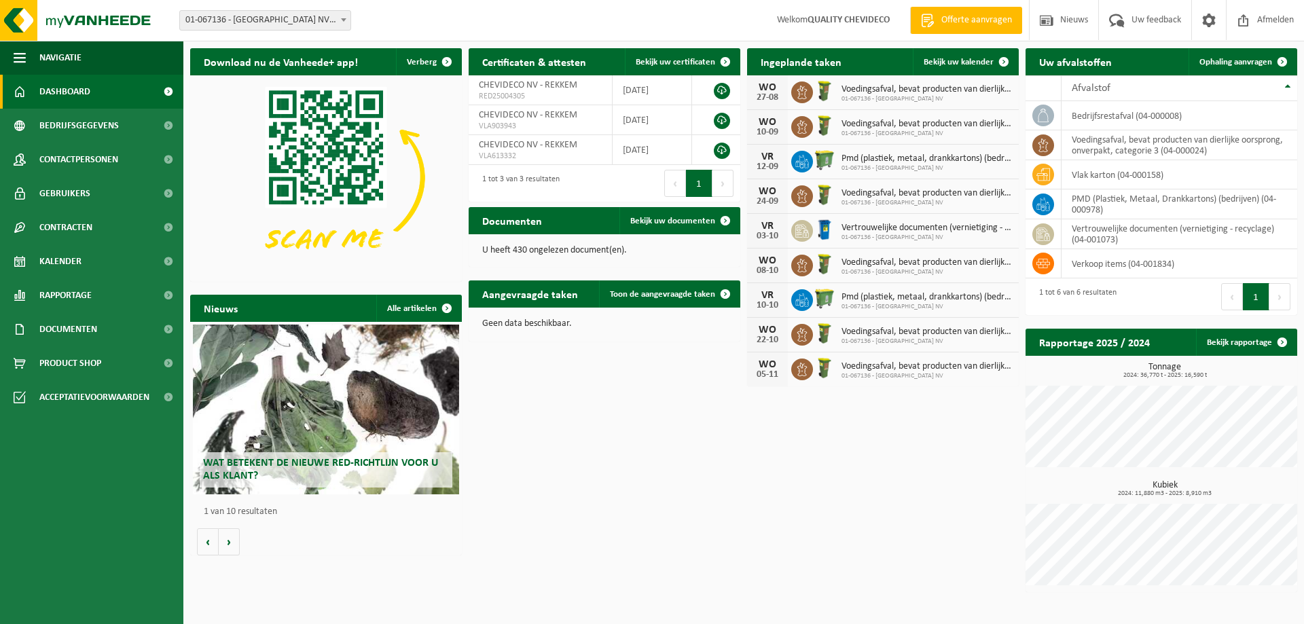 The width and height of the screenshot is (1304, 624). Describe the element at coordinates (849, 20) in the screenshot. I see `strong: QUALITY CHEVIDECO` at that location.